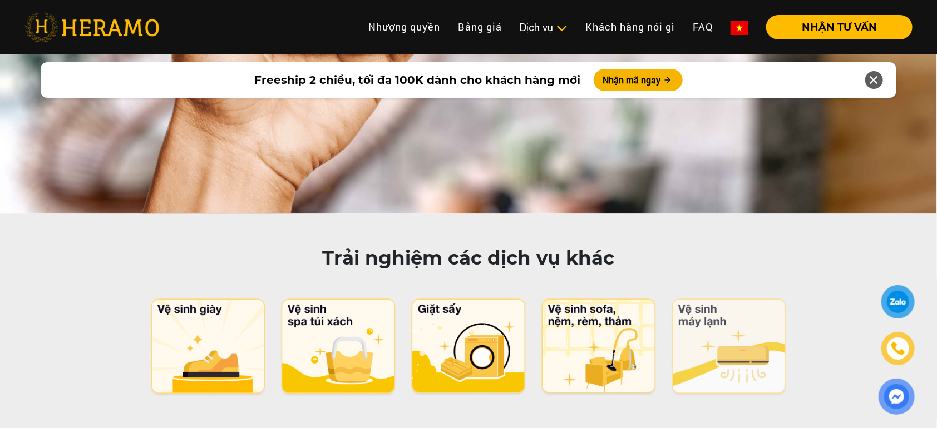 The image size is (937, 428). Describe the element at coordinates (92, 27) in the screenshot. I see `img: heramo-logo.png` at that location.